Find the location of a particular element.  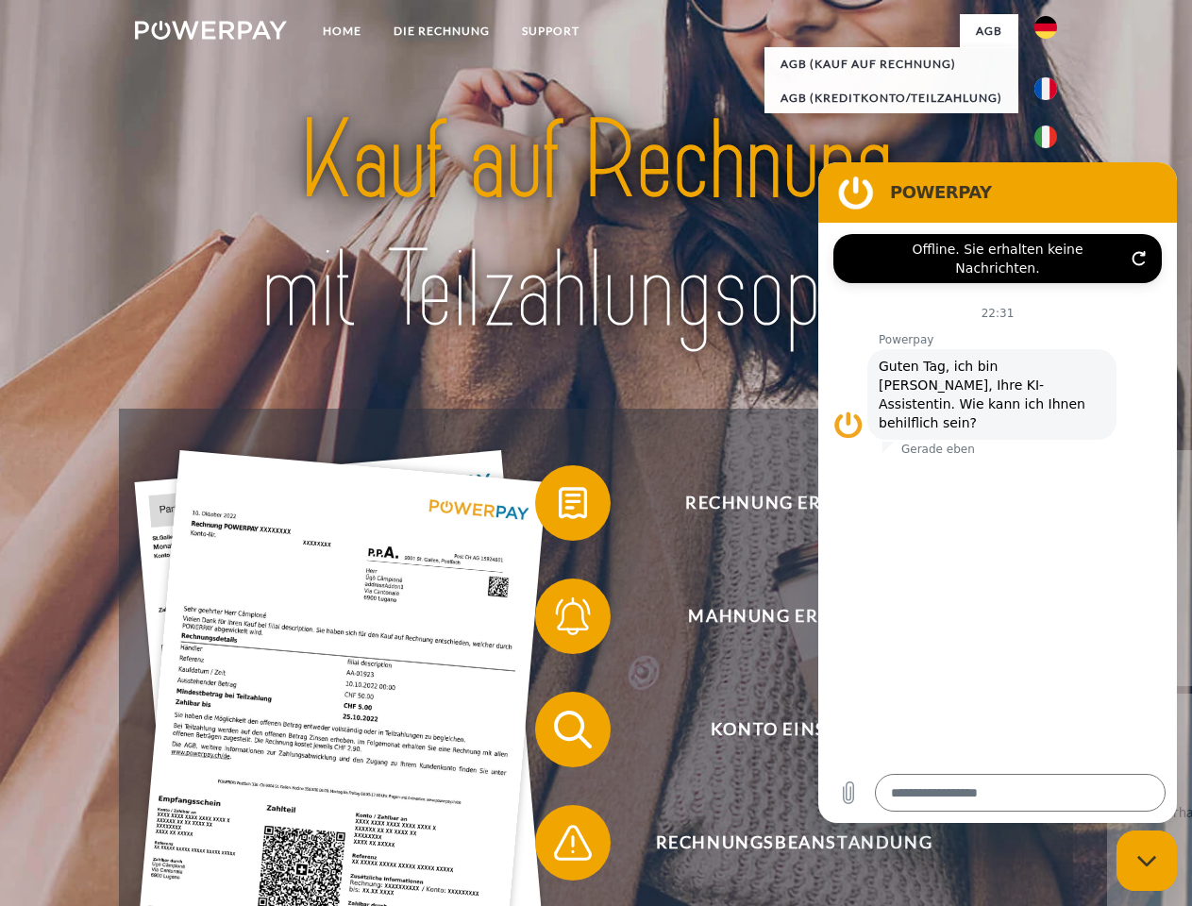

p: Powerpay is located at coordinates (210, 177).